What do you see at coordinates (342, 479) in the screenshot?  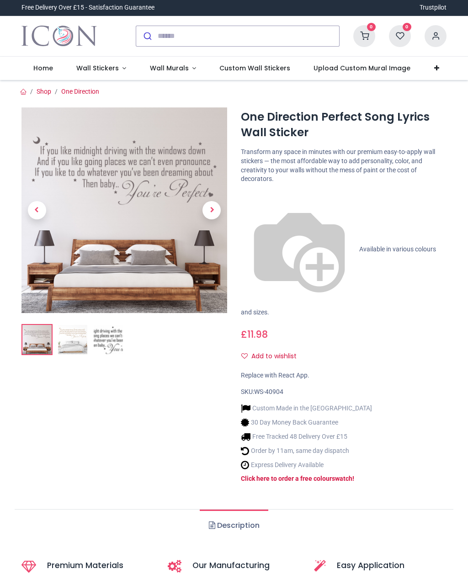 I see `a: swatch` at bounding box center [342, 479].